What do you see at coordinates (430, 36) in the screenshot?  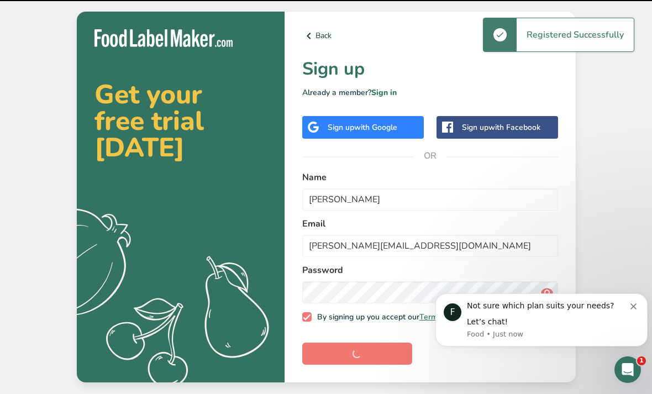 I see `a: Back` at bounding box center [430, 36].